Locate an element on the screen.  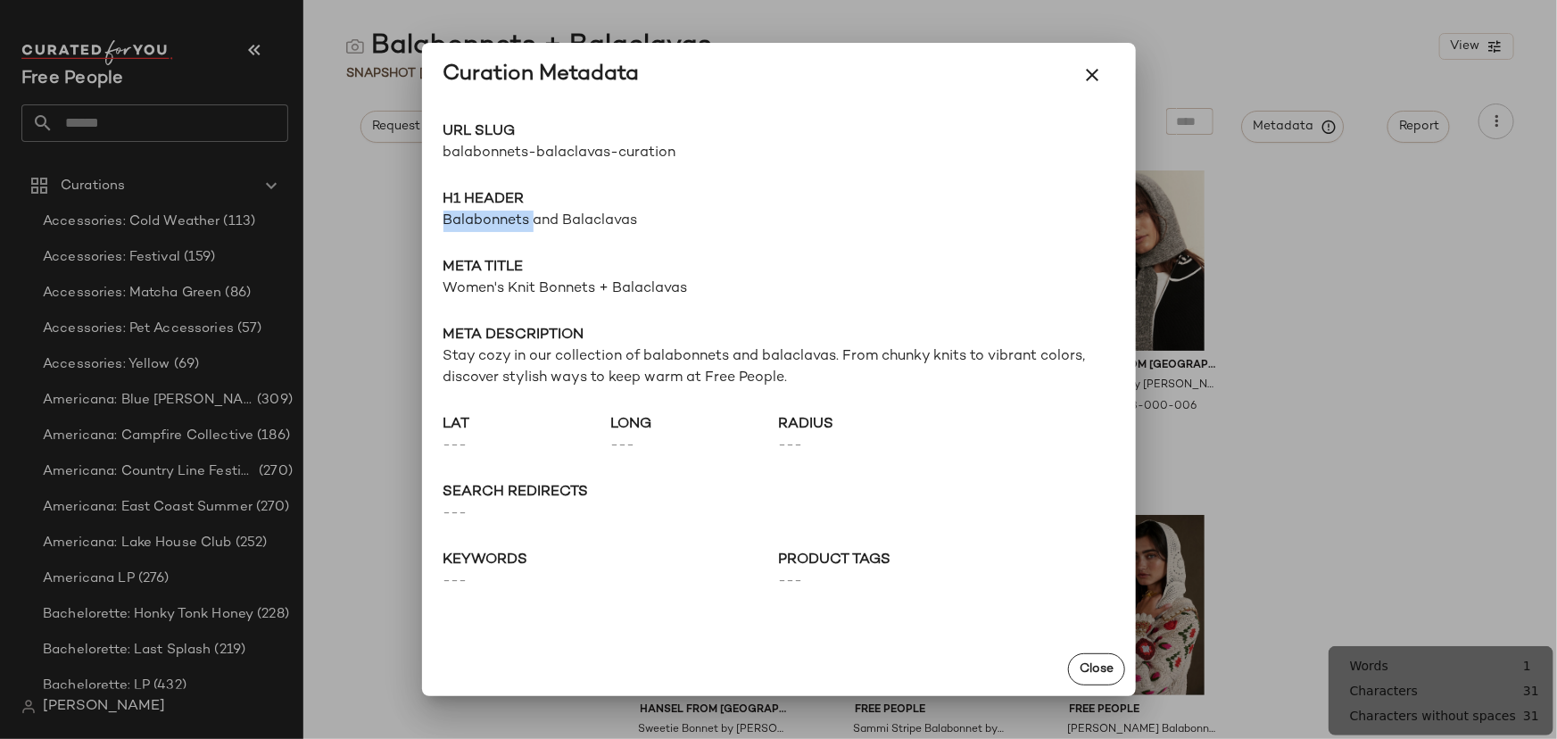
span: balabonnets-balaclavas-curation is located at coordinates (611, 153).